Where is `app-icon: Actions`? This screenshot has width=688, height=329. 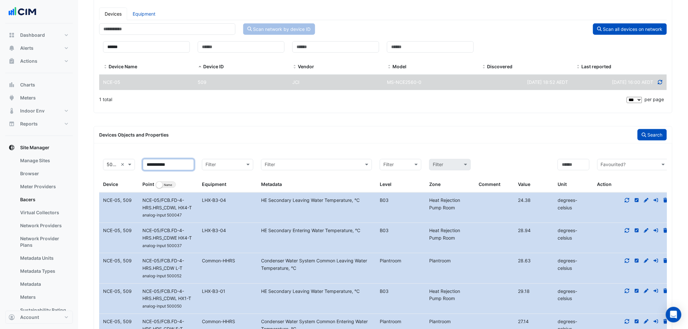
app-icon: Actions is located at coordinates (12, 61).